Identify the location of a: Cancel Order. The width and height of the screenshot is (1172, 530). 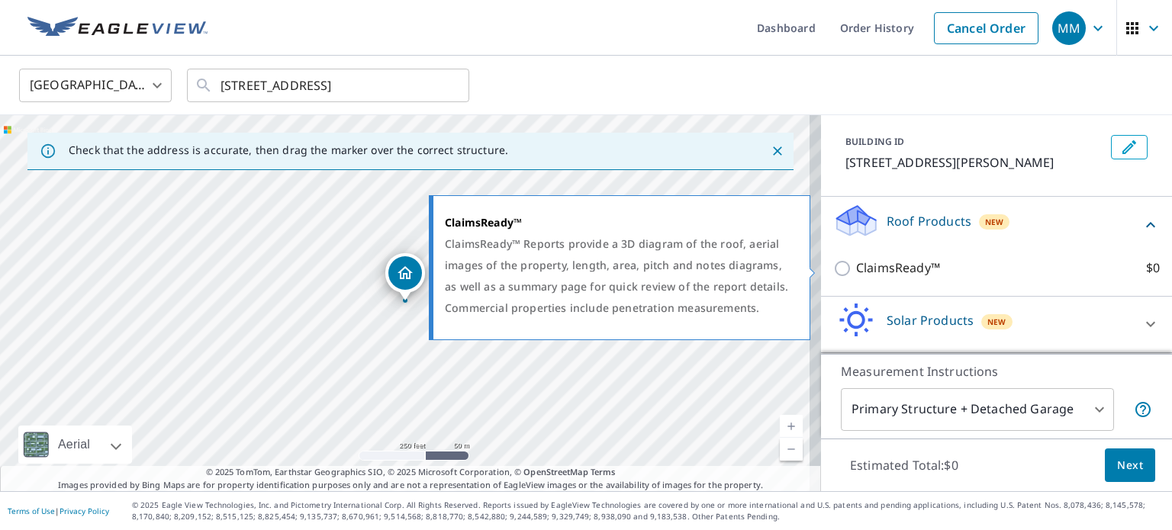
(986, 28).